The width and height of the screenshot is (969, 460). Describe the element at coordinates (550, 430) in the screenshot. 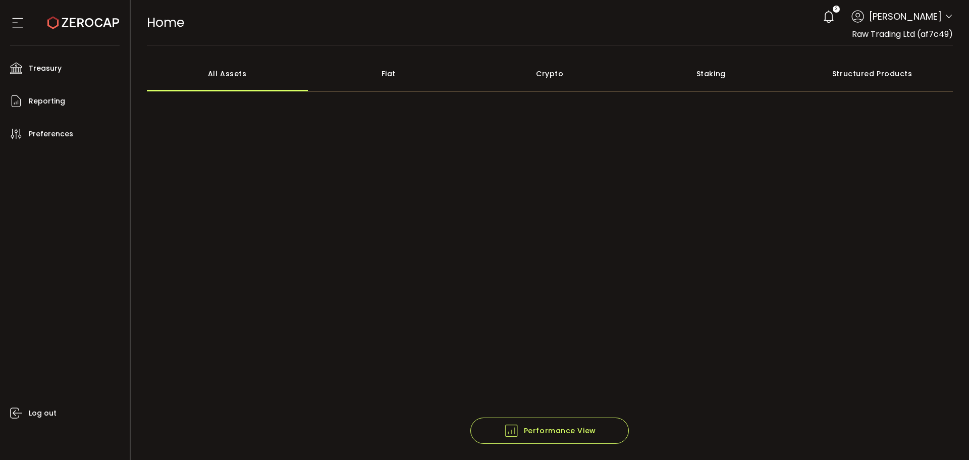

I see `span: Performance View` at that location.